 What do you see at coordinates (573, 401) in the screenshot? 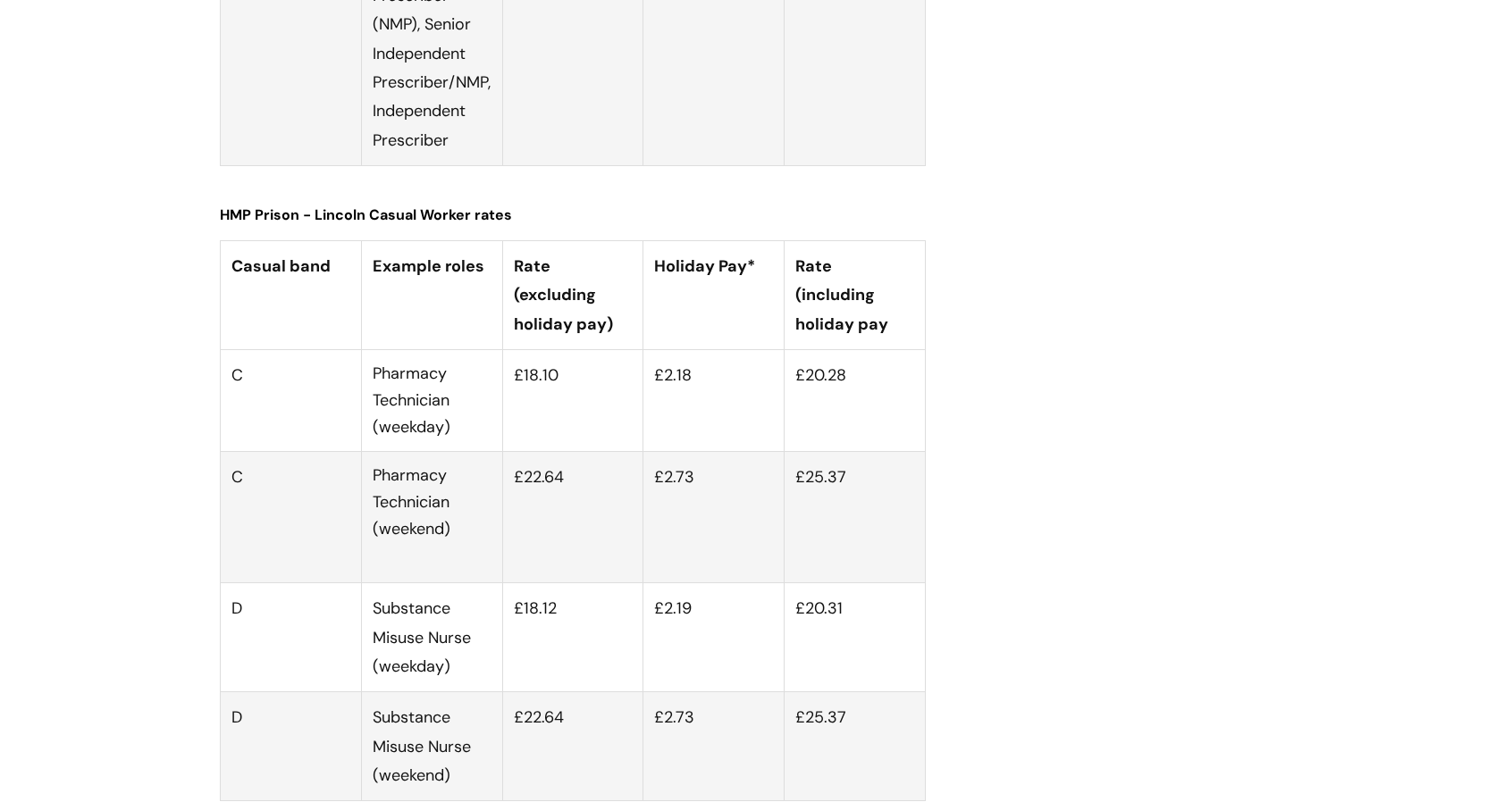
I see `td: £18.10` at bounding box center [573, 401].